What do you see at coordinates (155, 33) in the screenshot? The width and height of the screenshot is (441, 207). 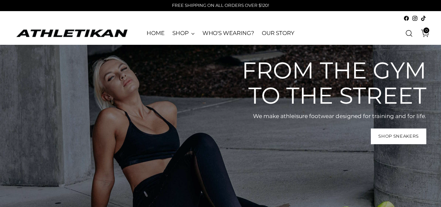 I see `a: HOME` at bounding box center [155, 33].